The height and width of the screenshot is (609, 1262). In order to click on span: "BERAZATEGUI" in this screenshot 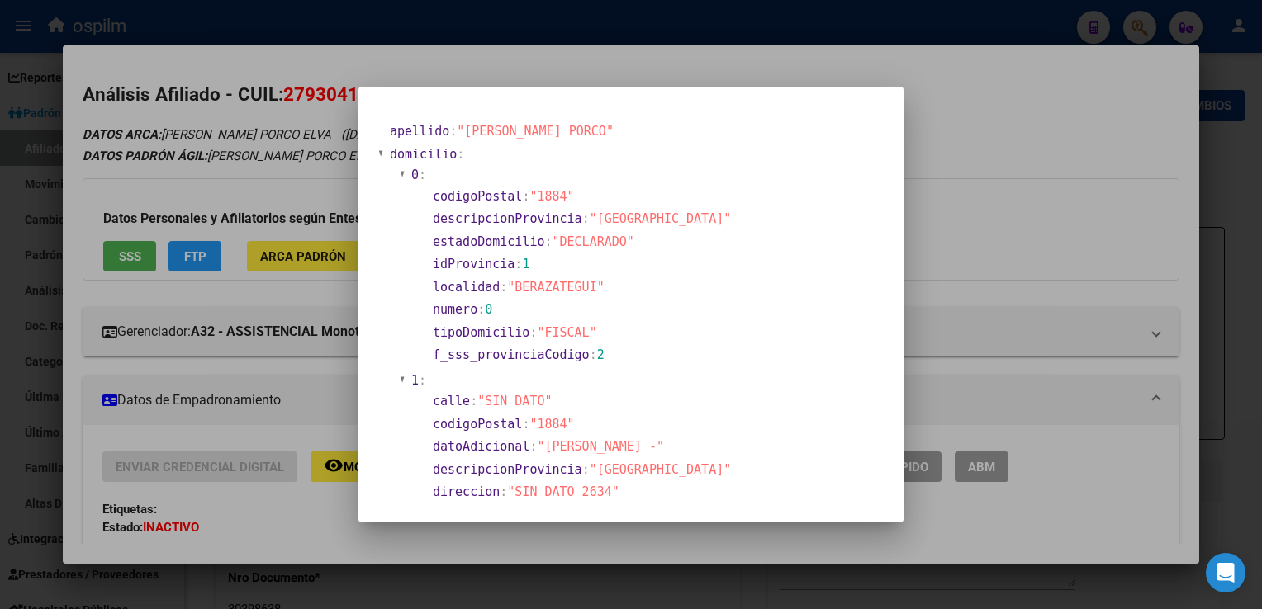, I will do `click(555, 287)`.